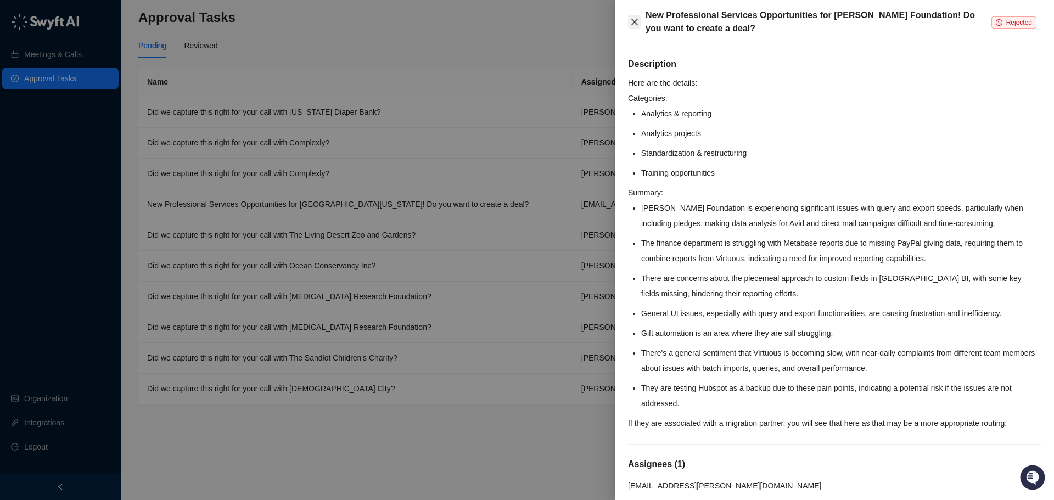  I want to click on h2: How can we help?, so click(105, 70).